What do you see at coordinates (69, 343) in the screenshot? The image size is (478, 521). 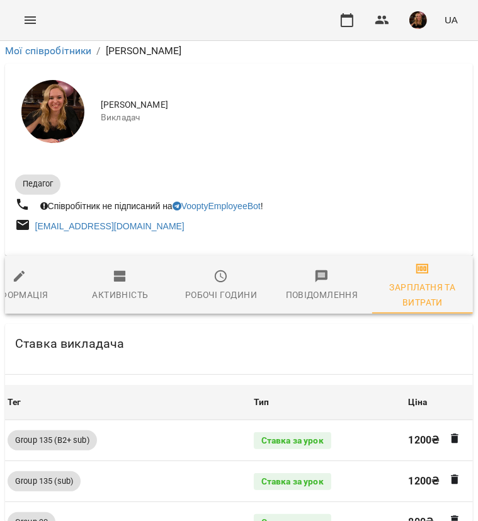 I see `h6: Ставка викладача` at bounding box center [69, 343].